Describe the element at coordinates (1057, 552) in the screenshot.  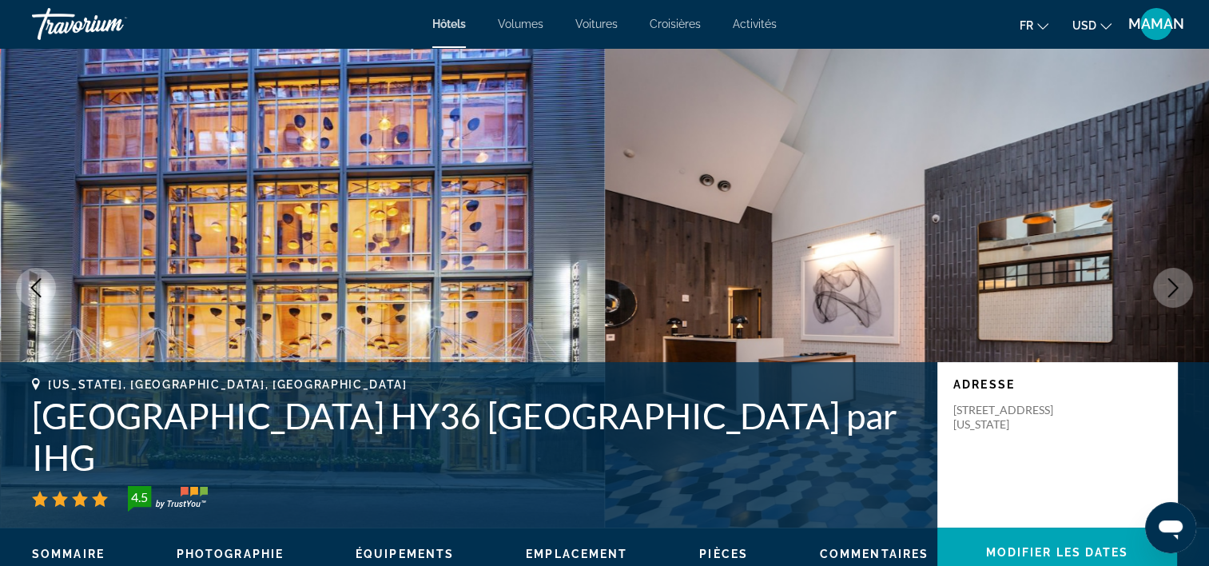
I see `span: Modifier les dates` at that location.